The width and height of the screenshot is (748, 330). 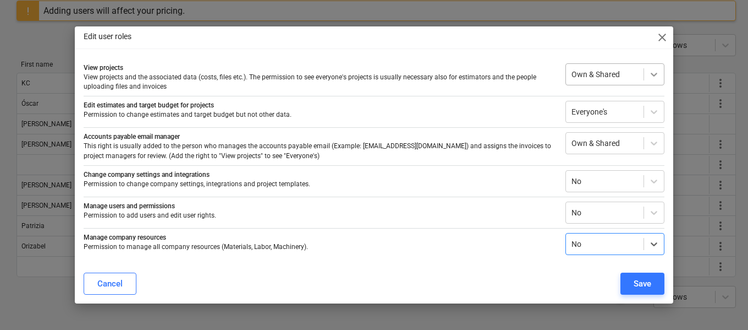 What do you see at coordinates (320, 215) in the screenshot?
I see `p: Permission to add users and edit user rights.` at bounding box center [320, 215].